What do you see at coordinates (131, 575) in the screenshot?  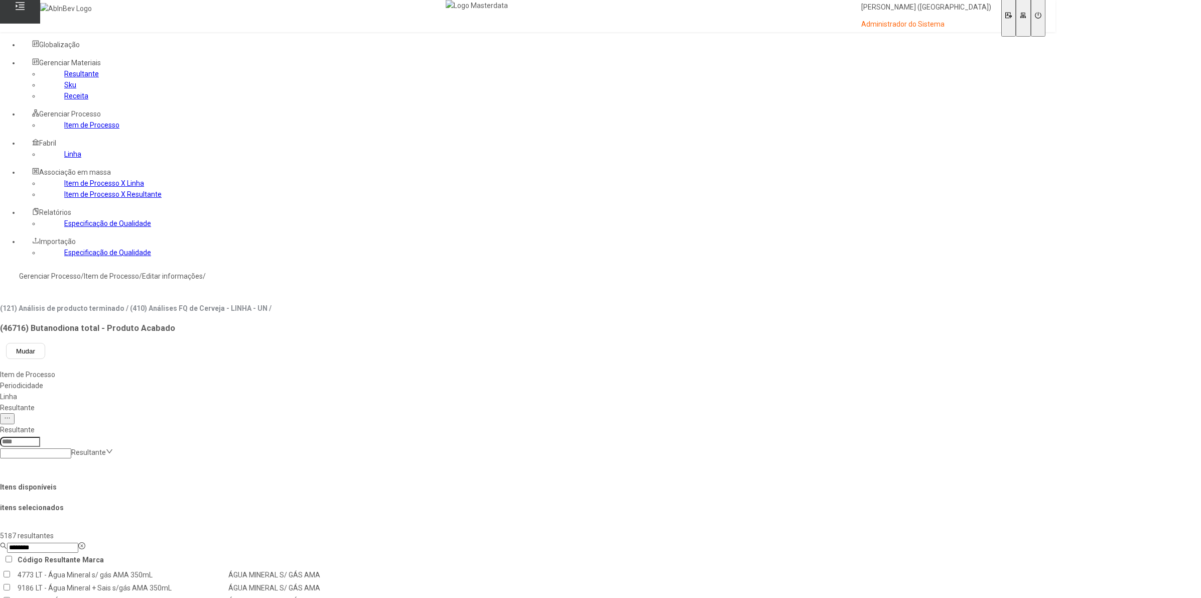 I see `td: LT - Água Mineral s/ gás AMA 350mL` at bounding box center [131, 575].